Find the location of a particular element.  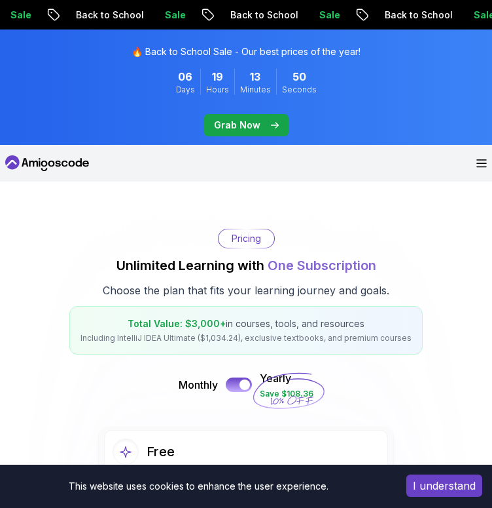

span: Seconds is located at coordinates (299, 90).